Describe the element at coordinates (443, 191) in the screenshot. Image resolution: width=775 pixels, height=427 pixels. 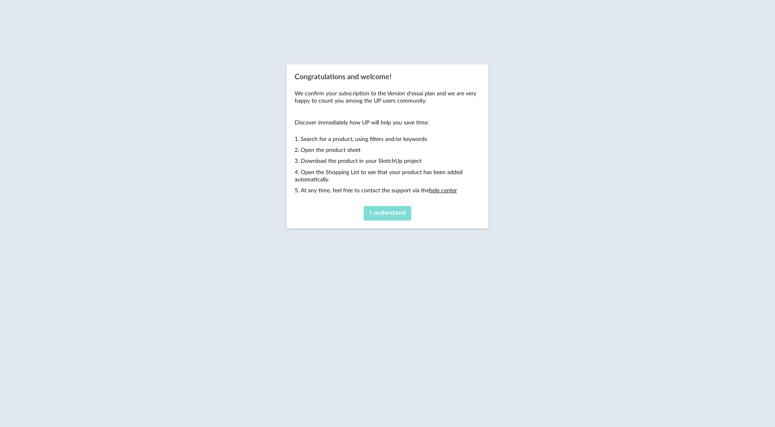
I see `a: help center` at that location.